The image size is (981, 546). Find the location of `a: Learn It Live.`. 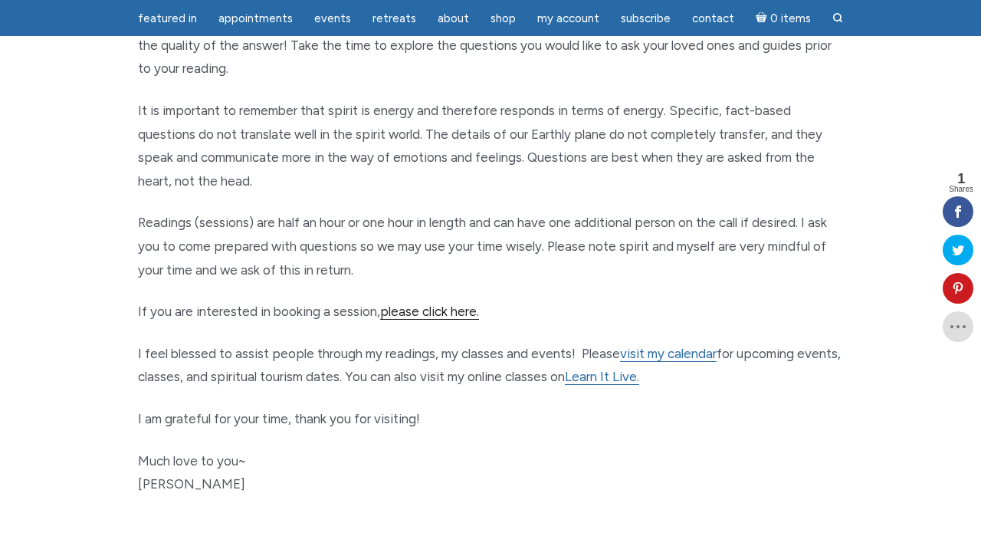

a: Learn It Live. is located at coordinates (601, 376).